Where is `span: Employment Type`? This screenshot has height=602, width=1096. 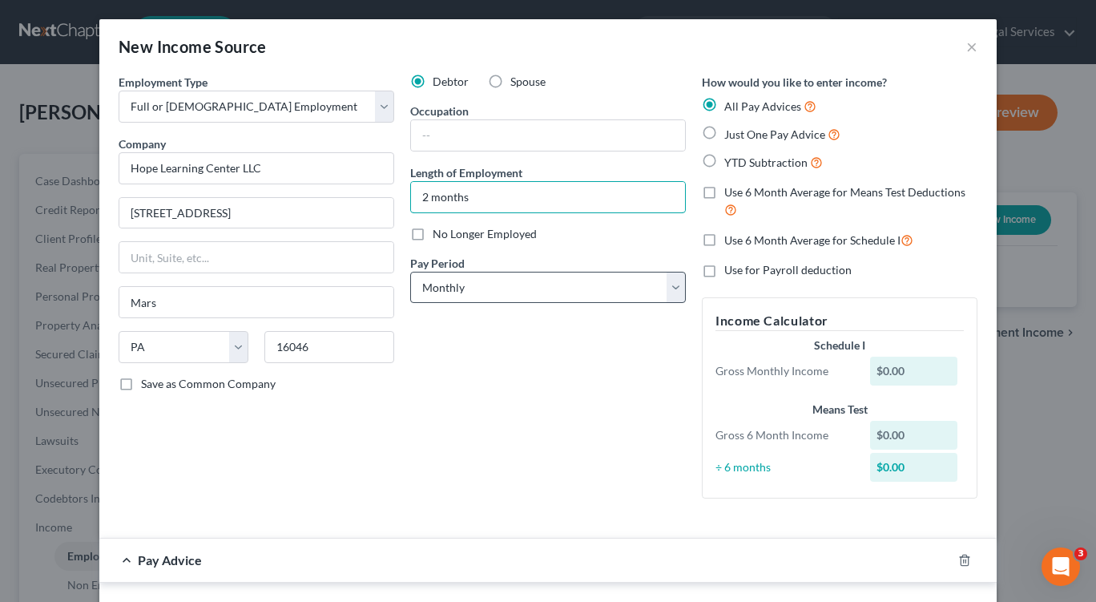 span: Employment Type is located at coordinates (163, 82).